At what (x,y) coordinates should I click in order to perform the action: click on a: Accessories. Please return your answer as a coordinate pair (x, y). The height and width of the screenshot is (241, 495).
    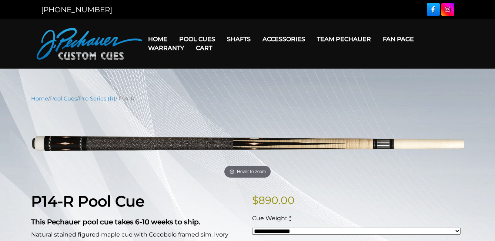
    Looking at the image, I should click on (284, 39).